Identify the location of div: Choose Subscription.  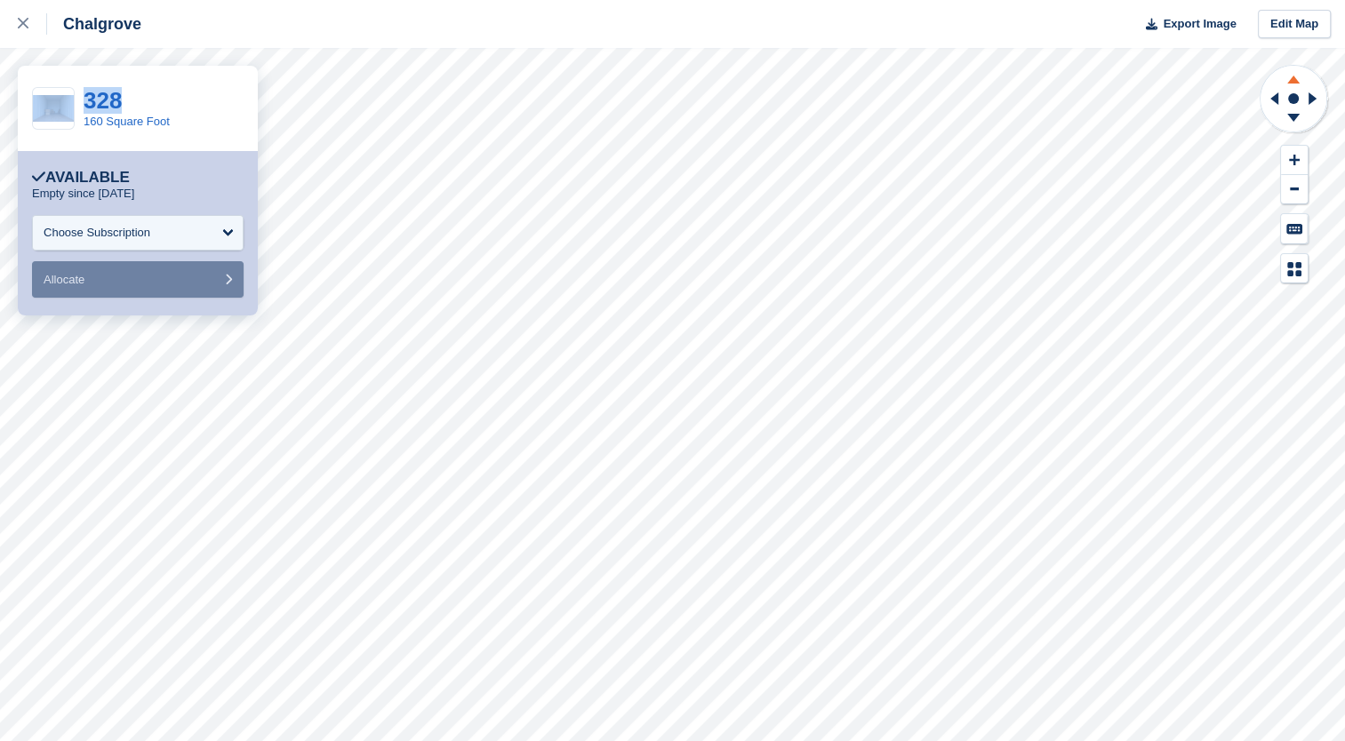
(97, 233).